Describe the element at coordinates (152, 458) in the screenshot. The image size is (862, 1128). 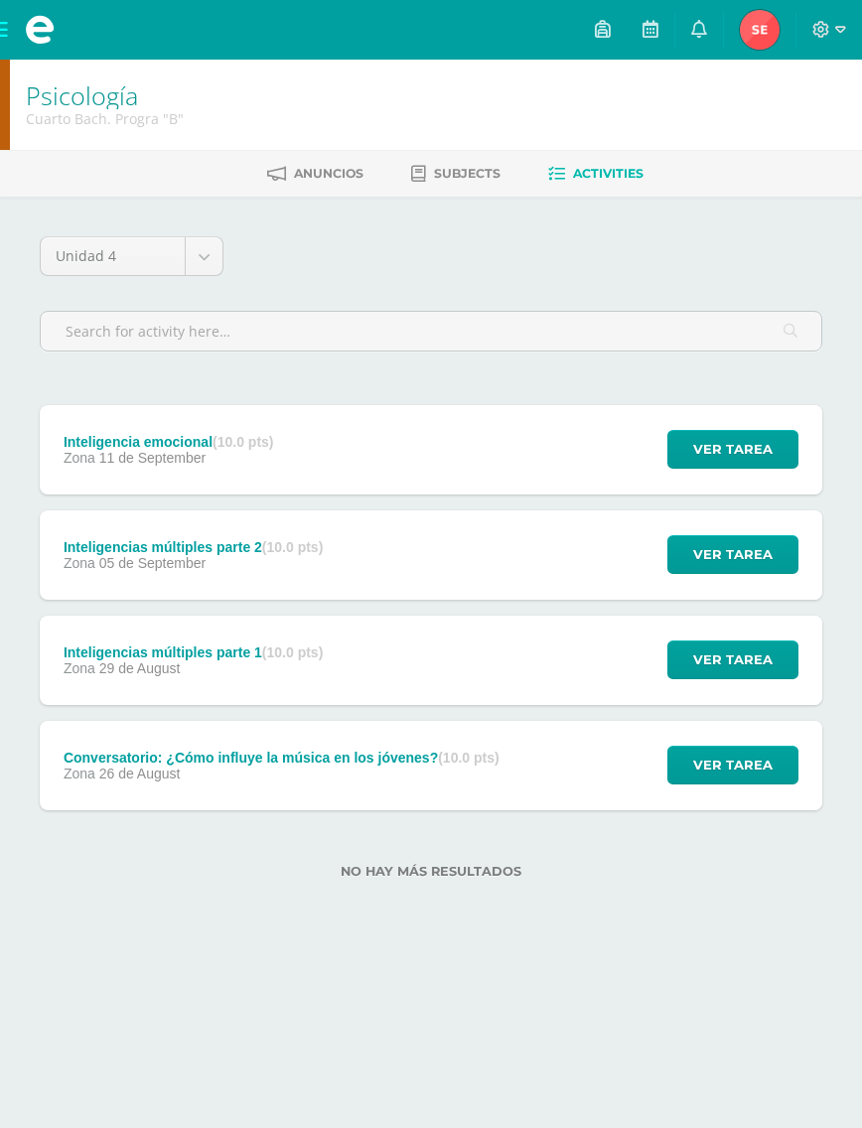
I see `span: 11 de September` at that location.